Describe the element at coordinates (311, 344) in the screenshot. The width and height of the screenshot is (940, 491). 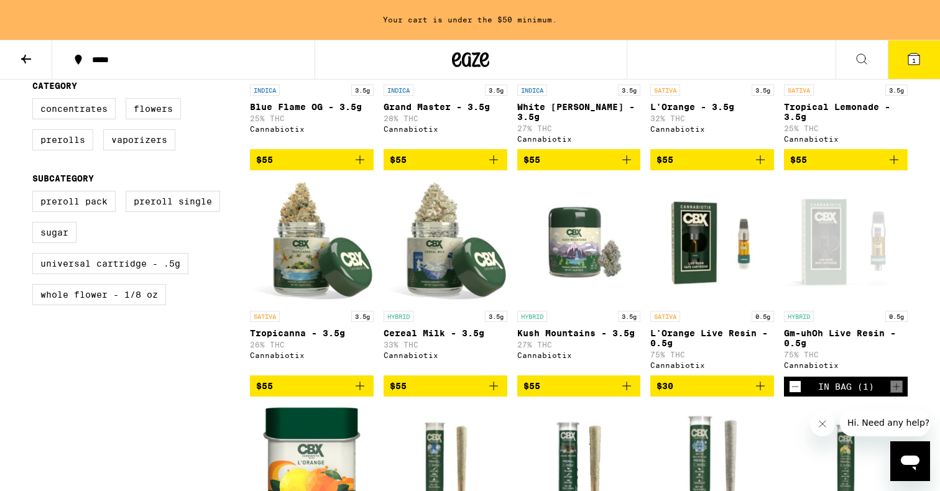
I see `p: 26% THC` at that location.